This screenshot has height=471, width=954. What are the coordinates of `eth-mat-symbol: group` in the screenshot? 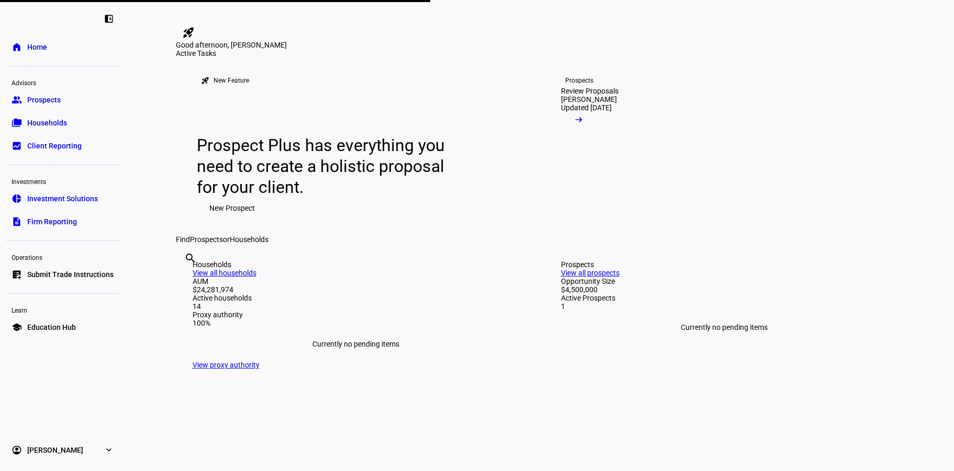 It's located at (17, 100).